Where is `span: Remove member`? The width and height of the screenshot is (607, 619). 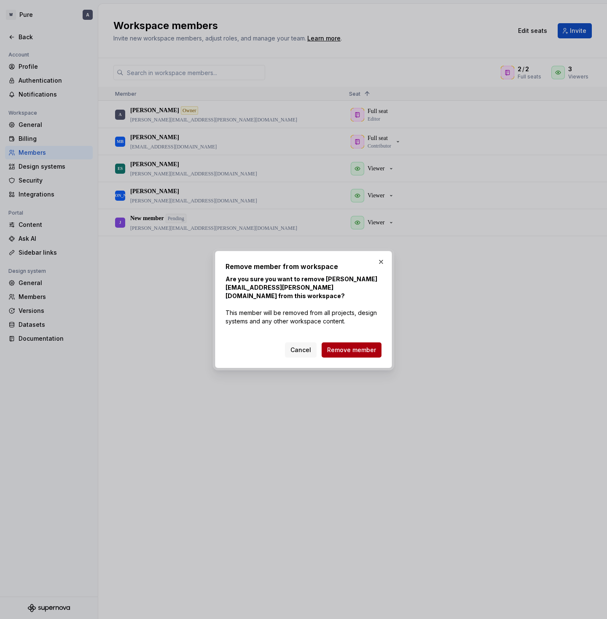
span: Remove member is located at coordinates (352, 350).